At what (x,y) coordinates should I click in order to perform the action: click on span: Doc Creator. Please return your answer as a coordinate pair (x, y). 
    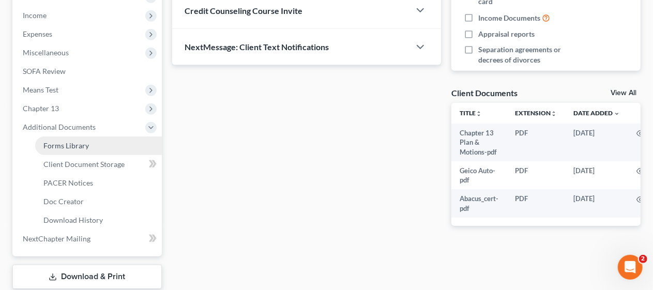
    Looking at the image, I should click on (64, 201).